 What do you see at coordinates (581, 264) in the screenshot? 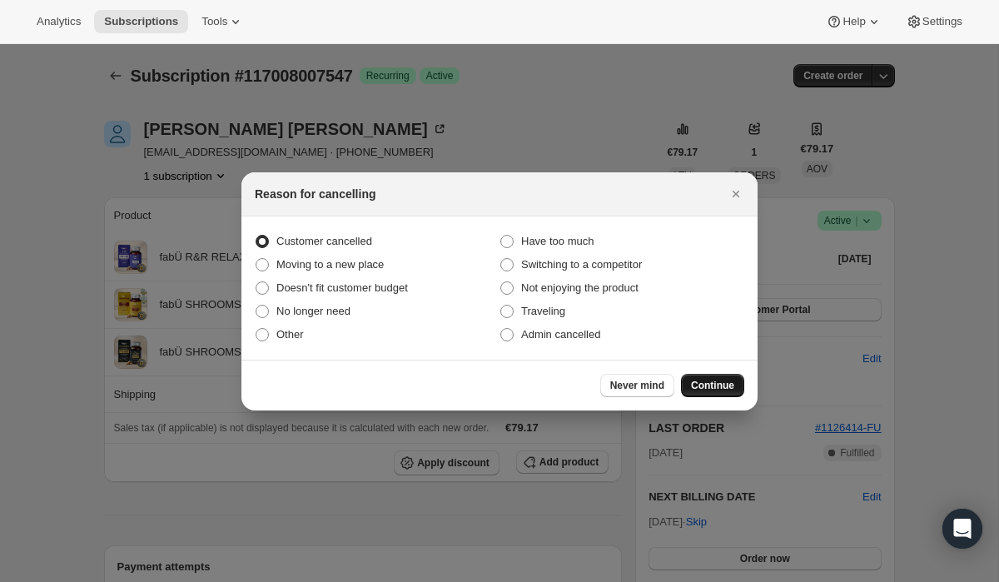
I see `span: Switching to a competitor` at bounding box center [581, 264].